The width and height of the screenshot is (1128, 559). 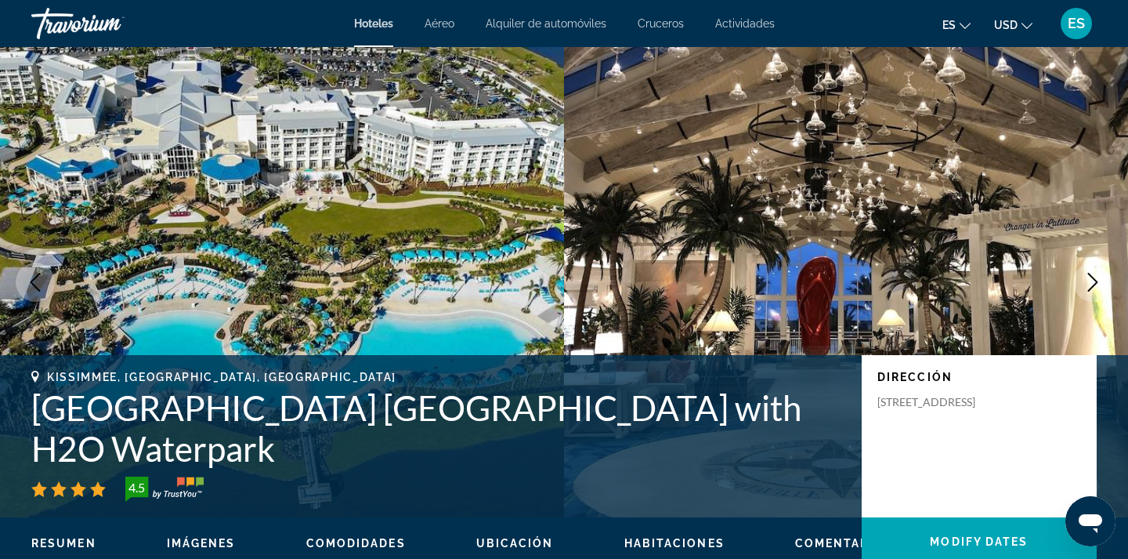 I want to click on span: es, so click(x=949, y=25).